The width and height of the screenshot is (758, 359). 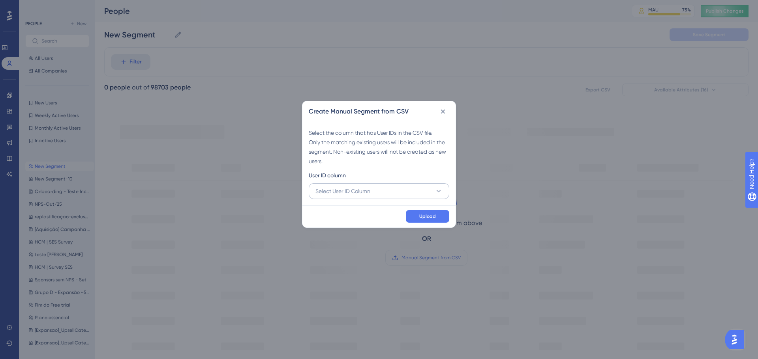 I want to click on span: Select User ID Column, so click(x=342, y=191).